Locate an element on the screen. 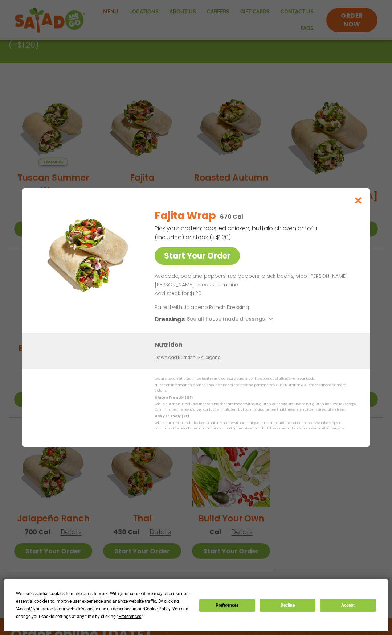  strong: Gluten Friendly (GF) is located at coordinates (173, 397).